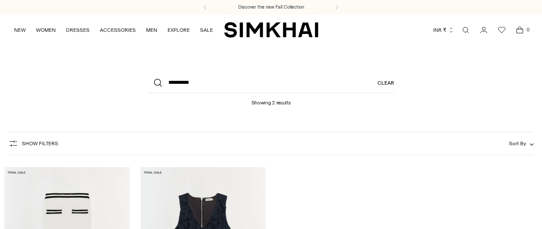 The width and height of the screenshot is (542, 229). I want to click on a: SIMKHAI, so click(271, 30).